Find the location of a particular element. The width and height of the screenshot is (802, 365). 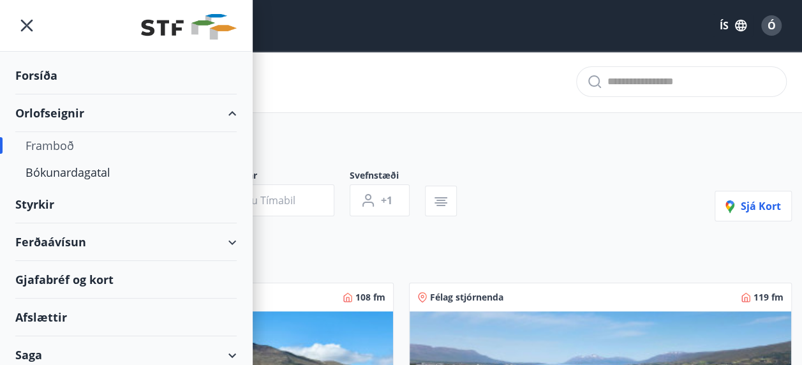

button: ÍS is located at coordinates (733, 26).